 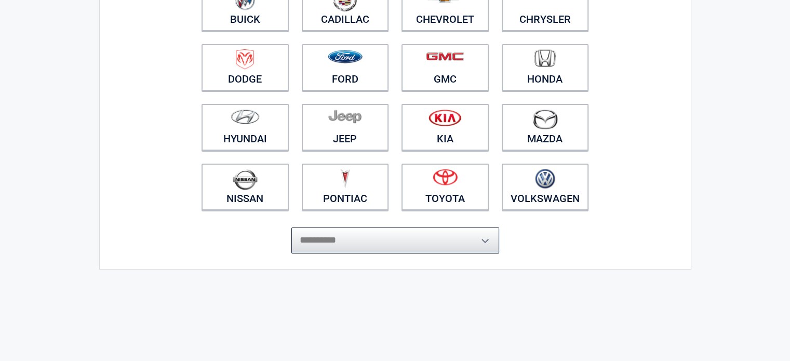 I want to click on img: nissan, so click(x=245, y=179).